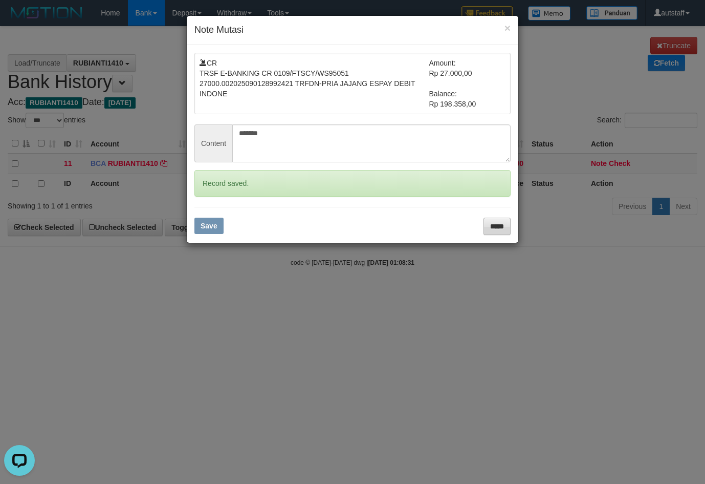 The width and height of the screenshot is (705, 484). What do you see at coordinates (468, 83) in the screenshot?
I see `td: Amount: Rp 27.000,00 Balance: Rp 198.358,00` at bounding box center [468, 83].